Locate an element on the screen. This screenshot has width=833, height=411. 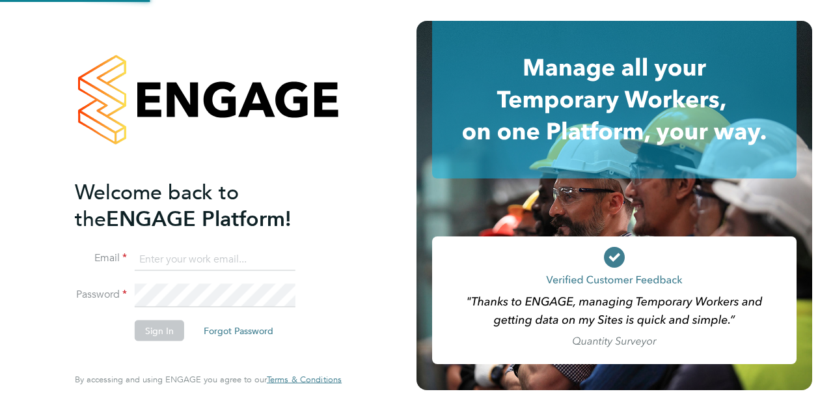
label: Email is located at coordinates (101, 258).